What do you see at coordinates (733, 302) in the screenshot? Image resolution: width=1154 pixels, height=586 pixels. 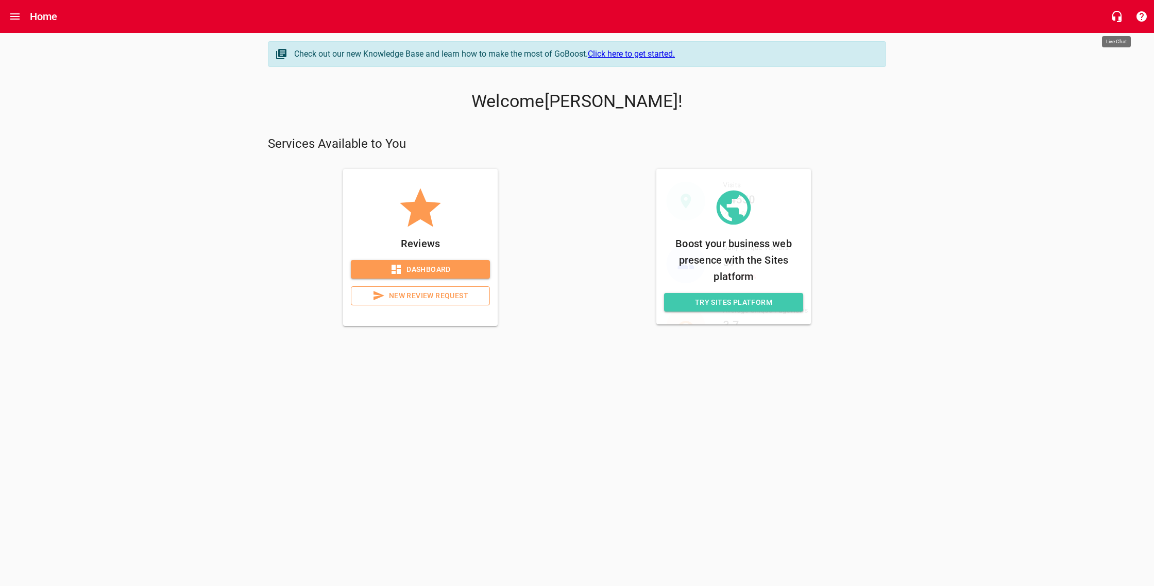 I see `span: Try Sites Platform` at bounding box center [733, 302].